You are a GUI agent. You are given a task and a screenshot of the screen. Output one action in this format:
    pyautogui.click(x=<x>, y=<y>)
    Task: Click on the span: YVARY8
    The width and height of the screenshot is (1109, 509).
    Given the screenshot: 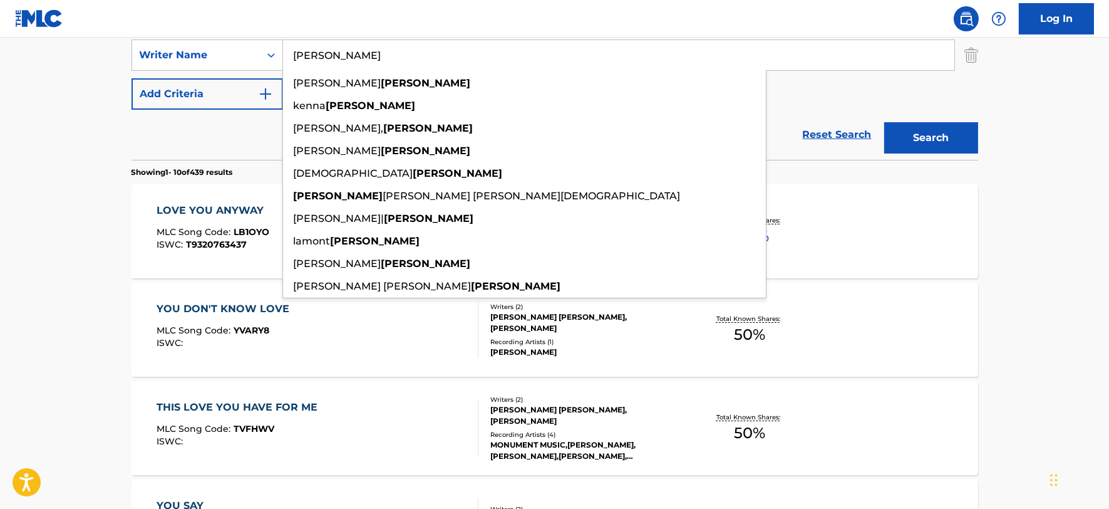 What is the action you would take?
    pyautogui.click(x=251, y=330)
    